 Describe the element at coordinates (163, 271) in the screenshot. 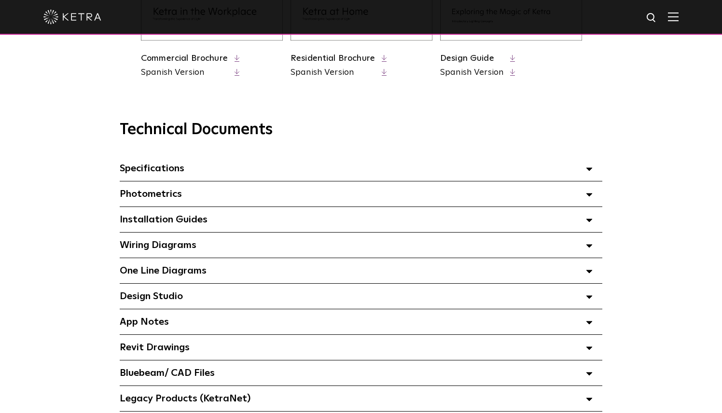

I see `span: One Line Diagrams` at that location.